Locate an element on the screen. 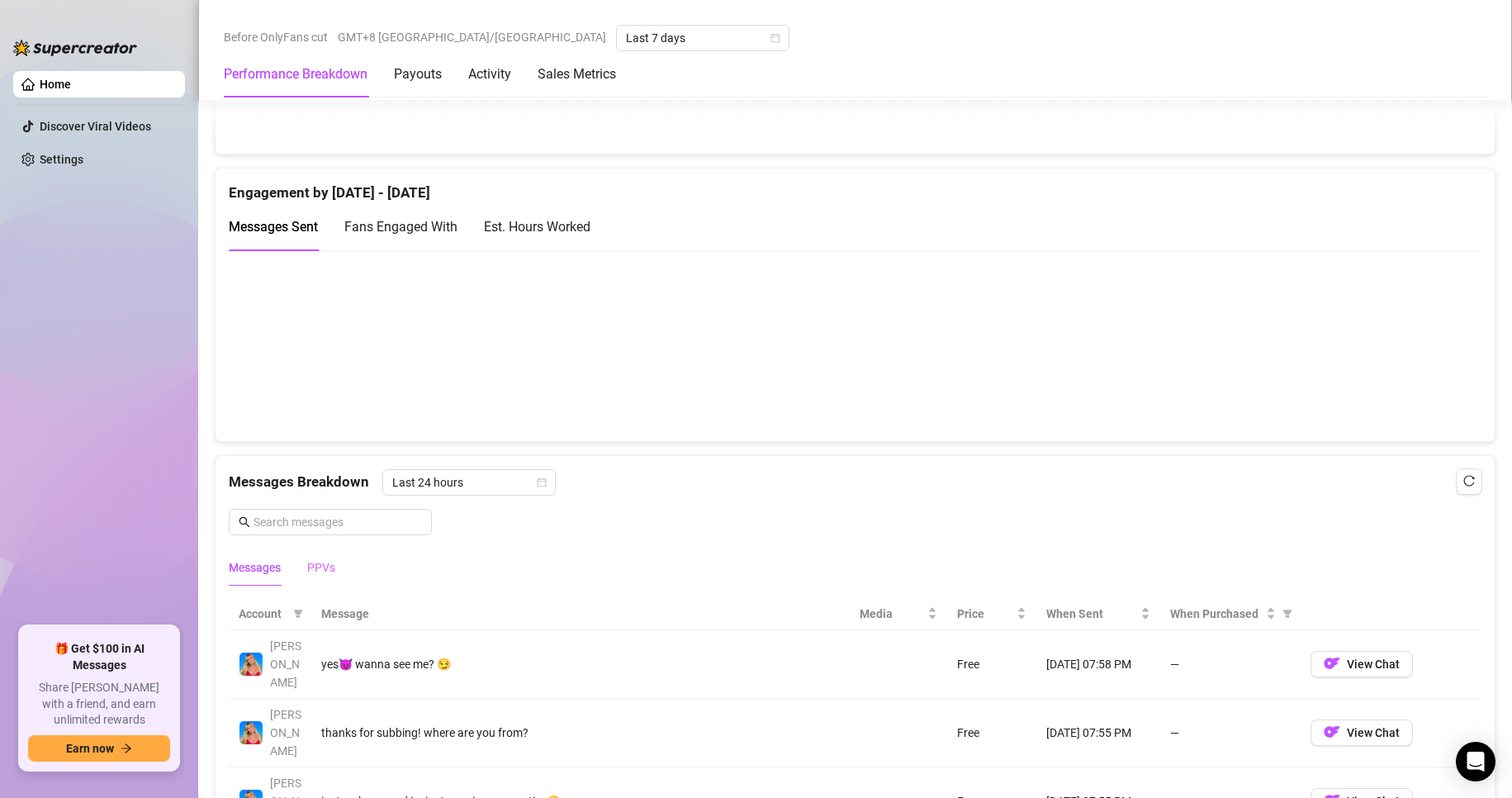 Image resolution: width=1512 pixels, height=798 pixels. img: logo-BBDzfeDw.svg is located at coordinates (75, 48).